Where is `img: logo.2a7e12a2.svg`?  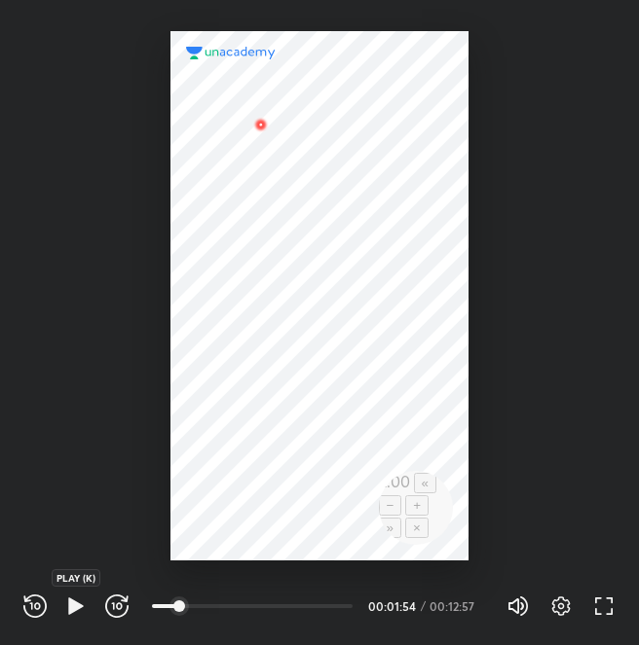 img: logo.2a7e12a2.svg is located at coordinates (231, 54).